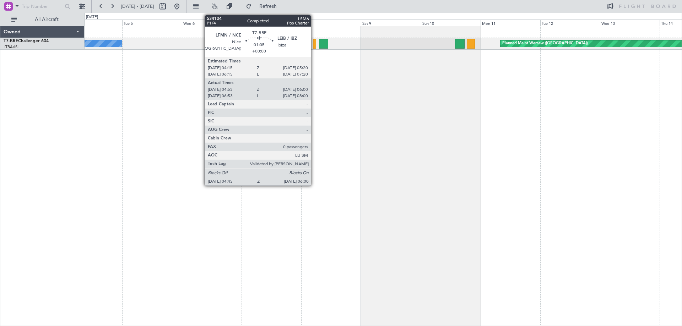 Image resolution: width=682 pixels, height=326 pixels. What do you see at coordinates (510, 23) in the screenshot?
I see `div: Mon 11` at bounding box center [510, 23].